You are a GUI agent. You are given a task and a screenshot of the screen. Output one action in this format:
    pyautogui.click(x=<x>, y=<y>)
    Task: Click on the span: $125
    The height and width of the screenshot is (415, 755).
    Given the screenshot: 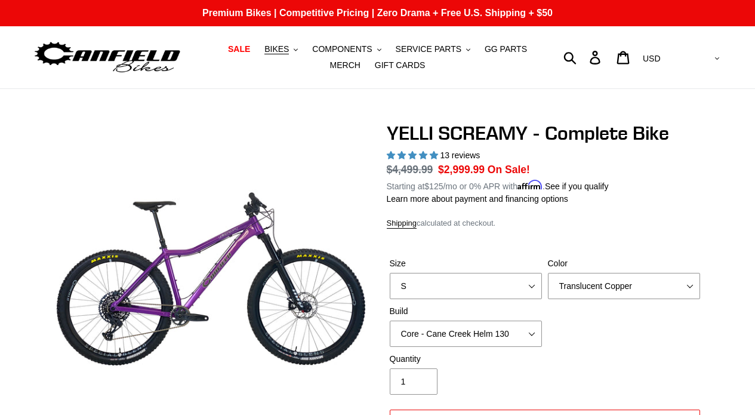 What is the action you would take?
    pyautogui.click(x=433, y=186)
    